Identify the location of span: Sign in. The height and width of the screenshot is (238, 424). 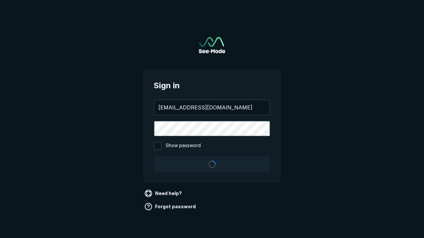
(212, 86).